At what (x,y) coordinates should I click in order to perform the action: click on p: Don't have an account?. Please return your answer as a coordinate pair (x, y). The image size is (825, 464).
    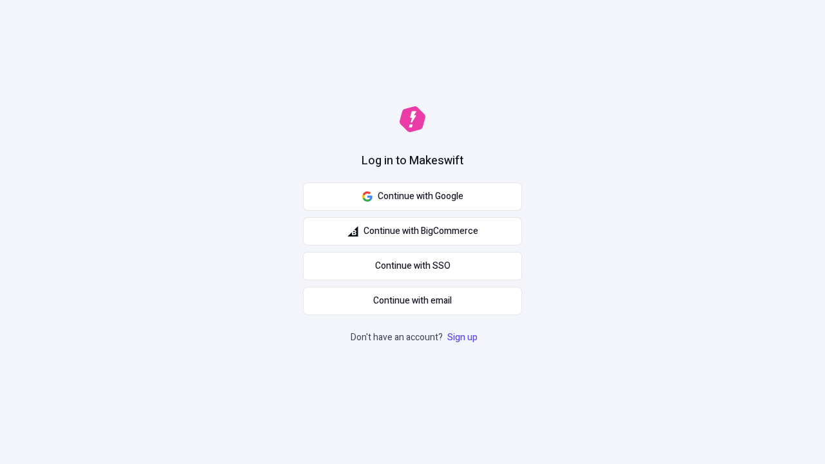
    Looking at the image, I should click on (415, 338).